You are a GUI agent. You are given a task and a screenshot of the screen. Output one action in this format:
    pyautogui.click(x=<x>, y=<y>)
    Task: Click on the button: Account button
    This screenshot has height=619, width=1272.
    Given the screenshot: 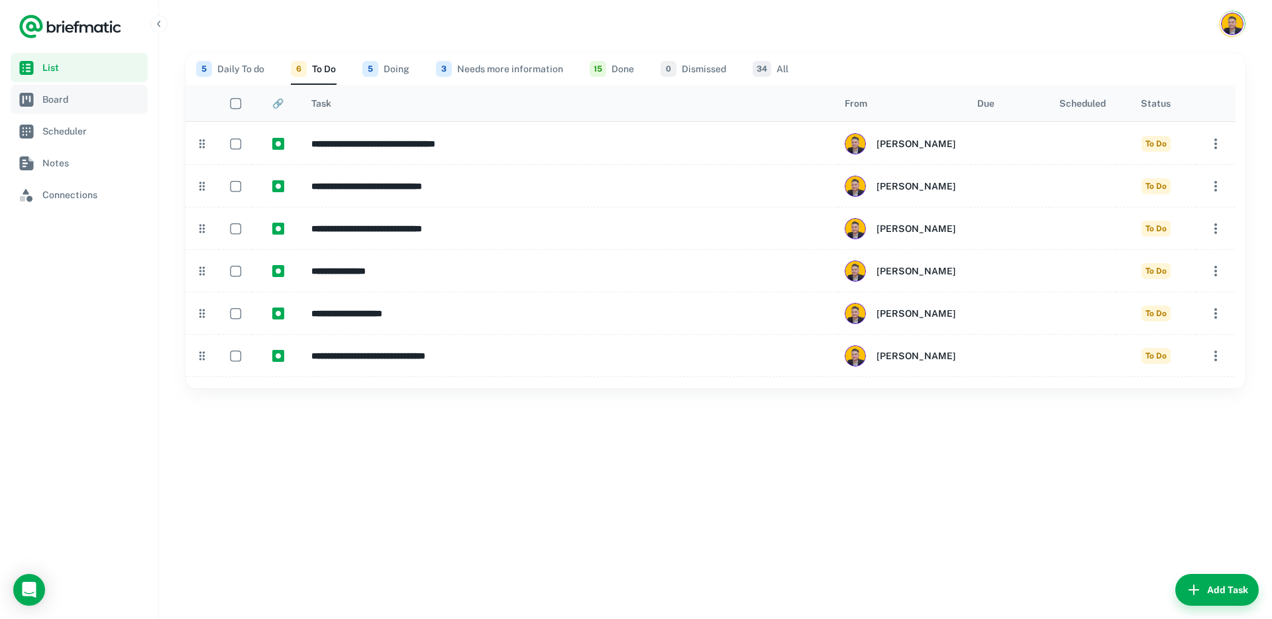 What is the action you would take?
    pyautogui.click(x=1232, y=24)
    